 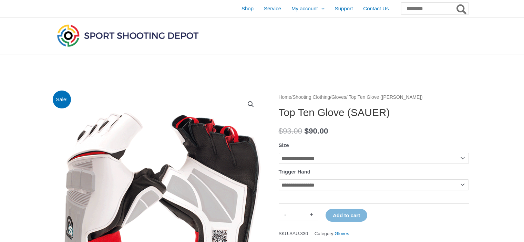 What do you see at coordinates (462, 9) in the screenshot?
I see `button: Search` at bounding box center [462, 9].